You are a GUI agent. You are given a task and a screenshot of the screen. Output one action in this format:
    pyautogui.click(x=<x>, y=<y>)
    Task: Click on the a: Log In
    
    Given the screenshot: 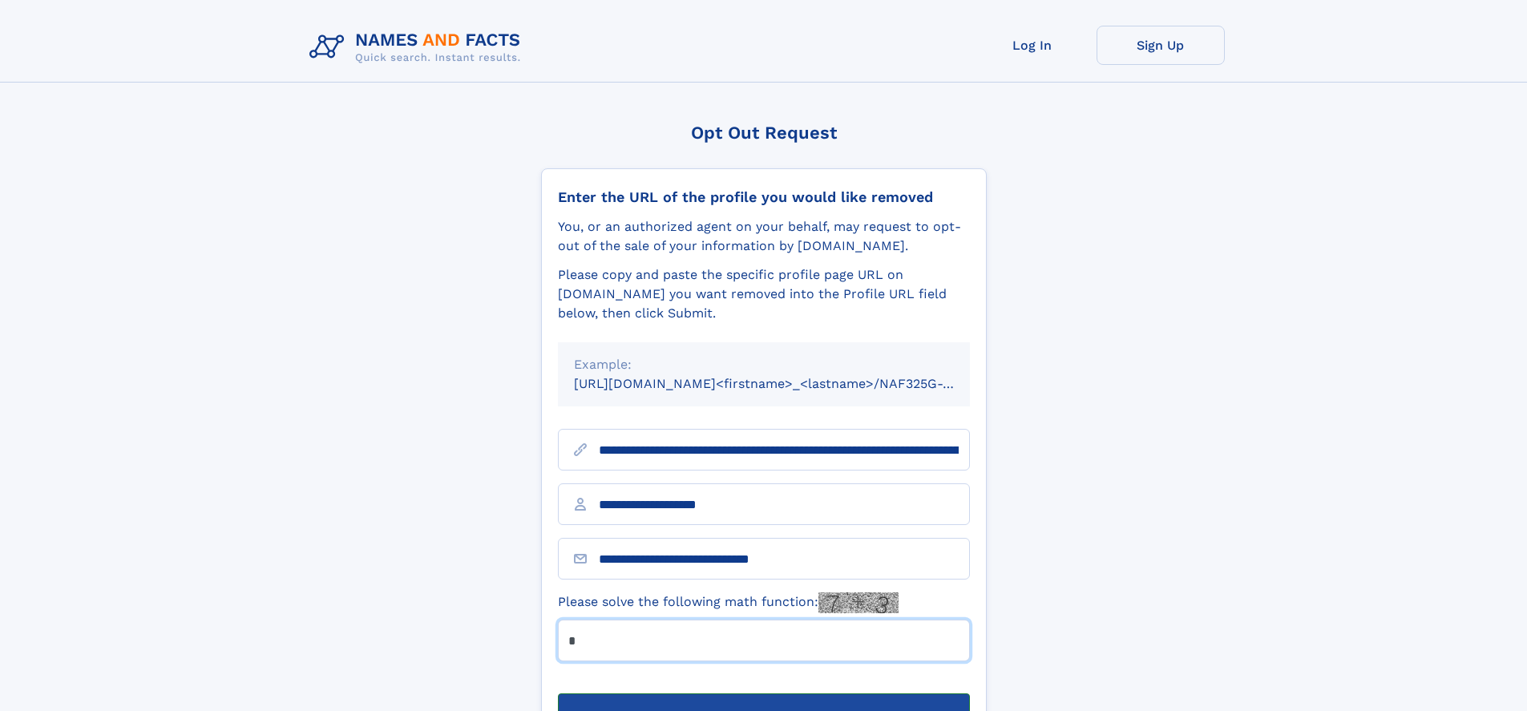 What is the action you would take?
    pyautogui.click(x=1032, y=45)
    